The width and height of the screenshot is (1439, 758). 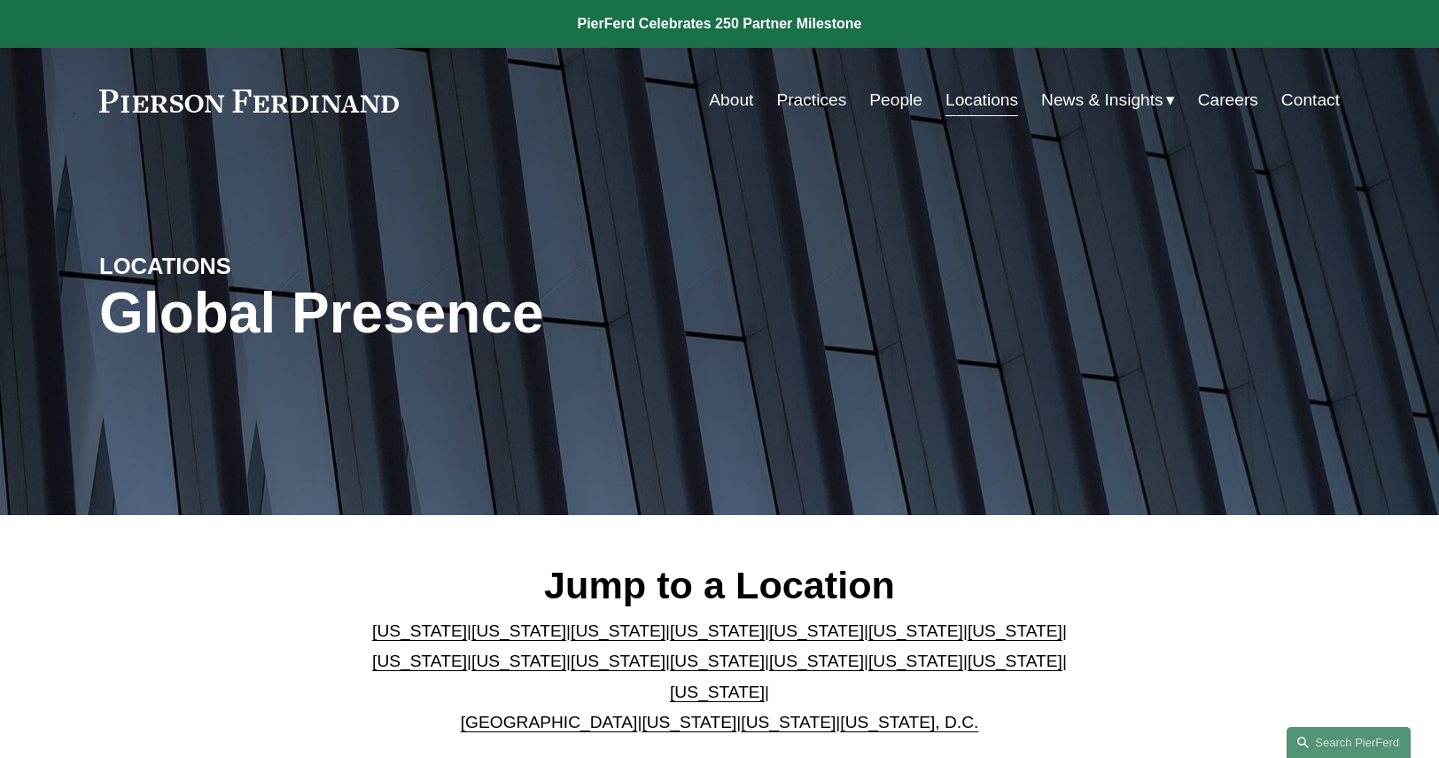 What do you see at coordinates (982, 100) in the screenshot?
I see `a: Locations` at bounding box center [982, 100].